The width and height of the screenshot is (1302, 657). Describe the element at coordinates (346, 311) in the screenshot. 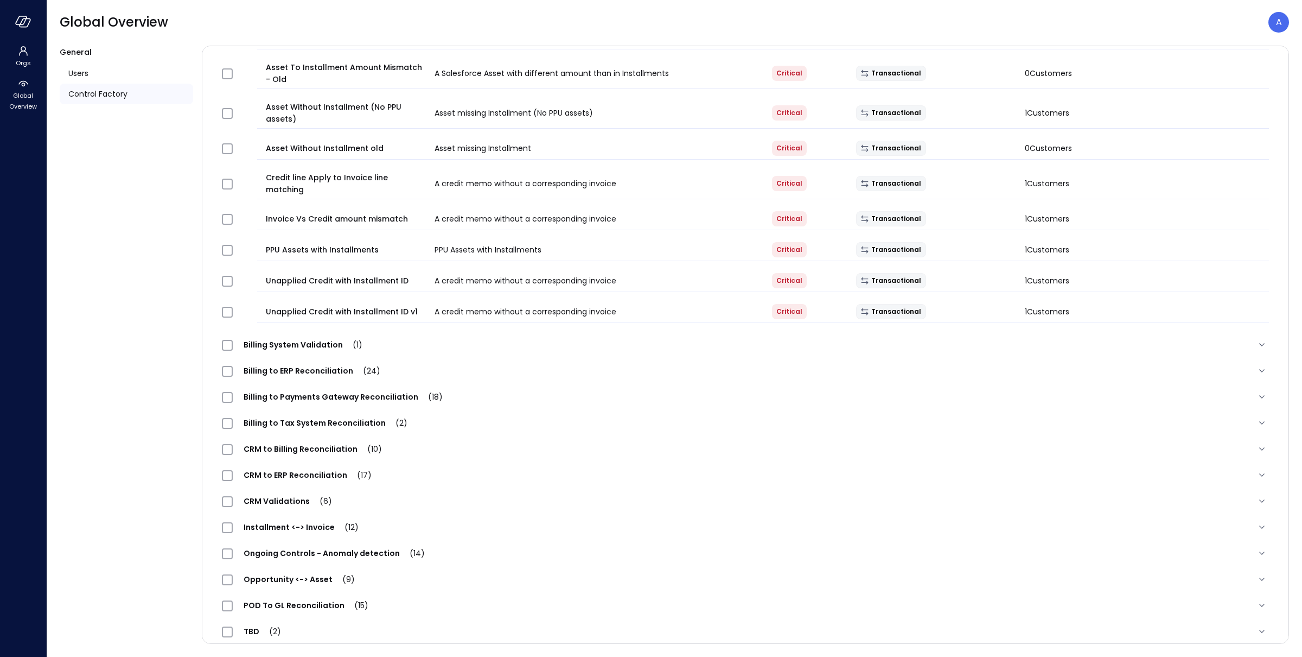

I see `span: Unapplied Credit with Installment ID v1` at that location.